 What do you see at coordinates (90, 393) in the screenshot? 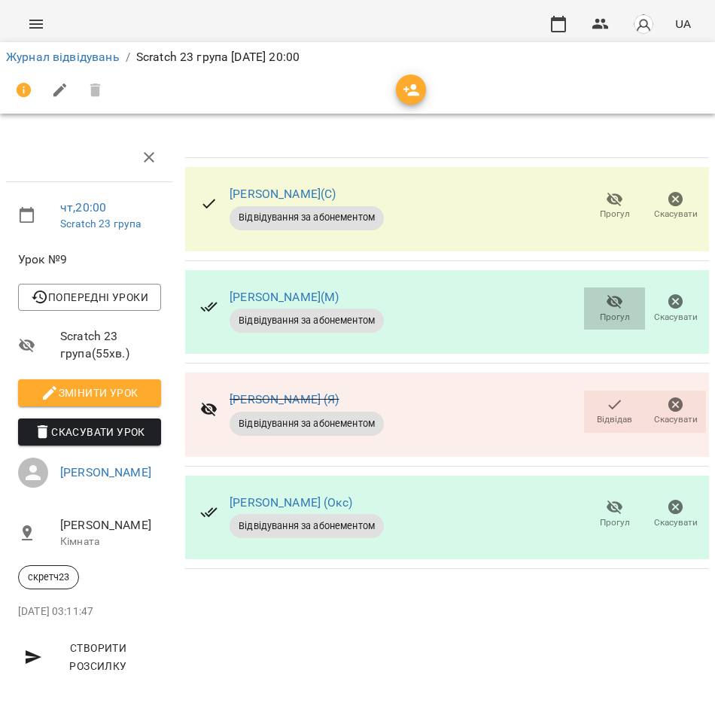
I see `button: Змінити урок` at bounding box center [90, 393].